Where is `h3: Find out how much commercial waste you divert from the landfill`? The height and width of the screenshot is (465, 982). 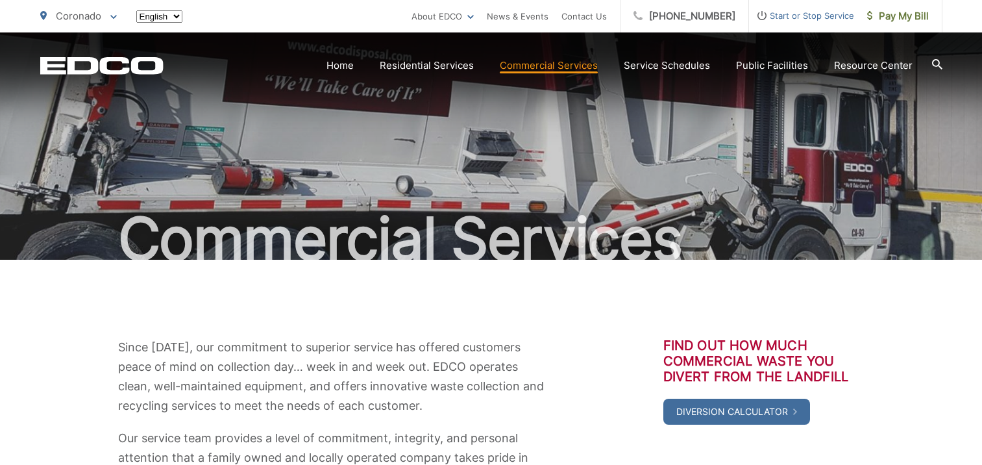 h3: Find out how much commercial waste you divert from the landfill is located at coordinates (764, 361).